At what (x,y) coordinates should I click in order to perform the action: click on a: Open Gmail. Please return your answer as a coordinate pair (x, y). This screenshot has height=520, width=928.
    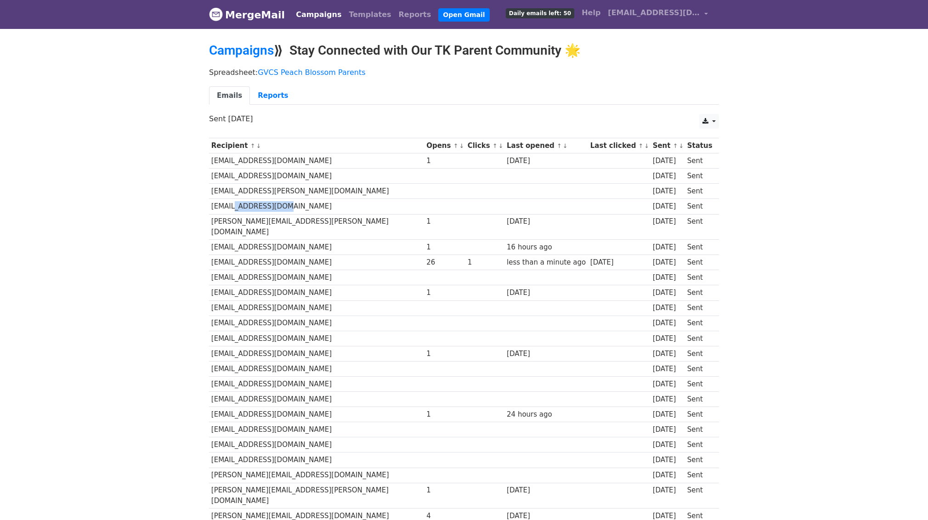
    Looking at the image, I should click on (464, 15).